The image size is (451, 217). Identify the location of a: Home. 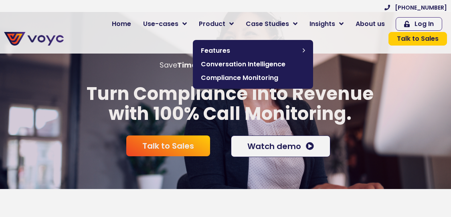
(121, 24).